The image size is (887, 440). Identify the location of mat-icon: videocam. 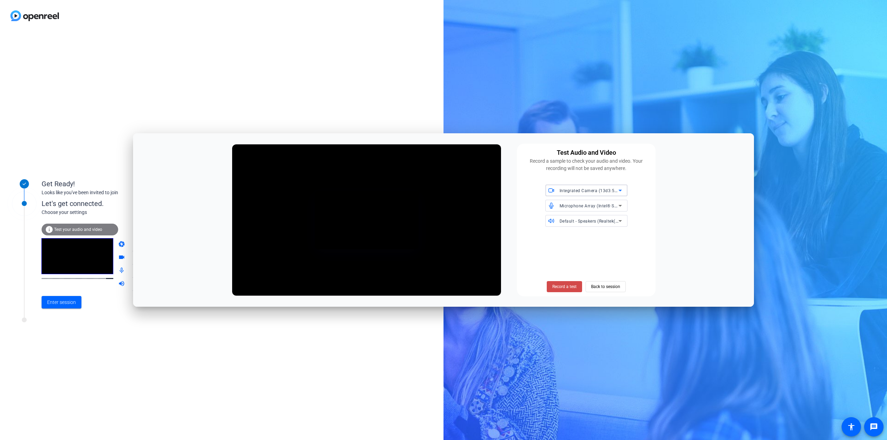
(122, 258).